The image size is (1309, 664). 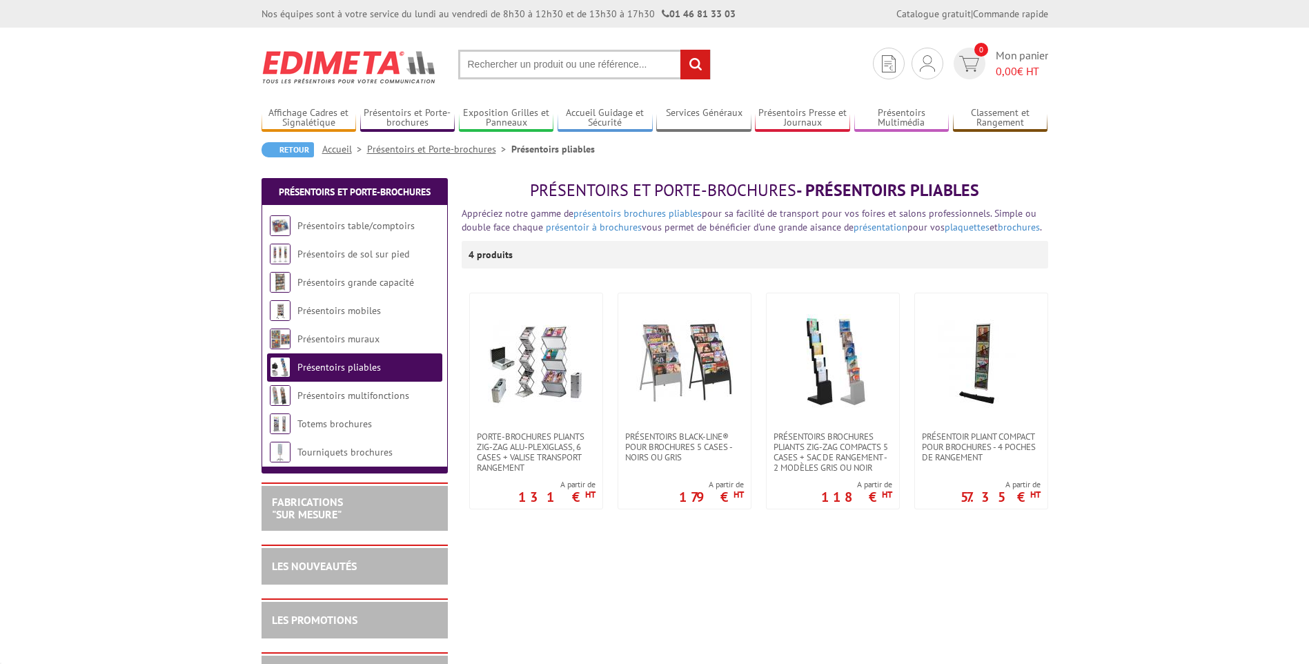 What do you see at coordinates (751, 220) in the screenshot?
I see `font: Appréciez notre gamme de pour sa facilité de transport pour vos foires et salons professionnels. ...` at bounding box center [751, 220].